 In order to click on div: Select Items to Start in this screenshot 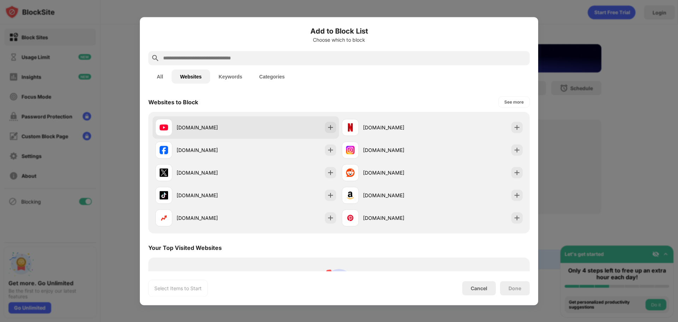, I will do `click(178, 288)`.